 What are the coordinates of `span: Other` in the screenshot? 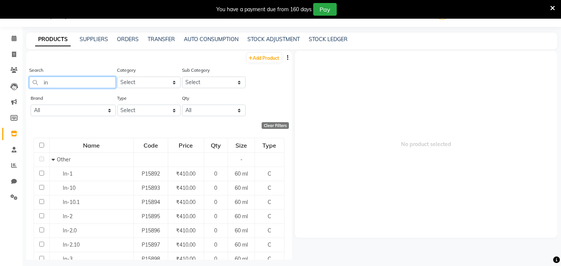 It's located at (64, 160).